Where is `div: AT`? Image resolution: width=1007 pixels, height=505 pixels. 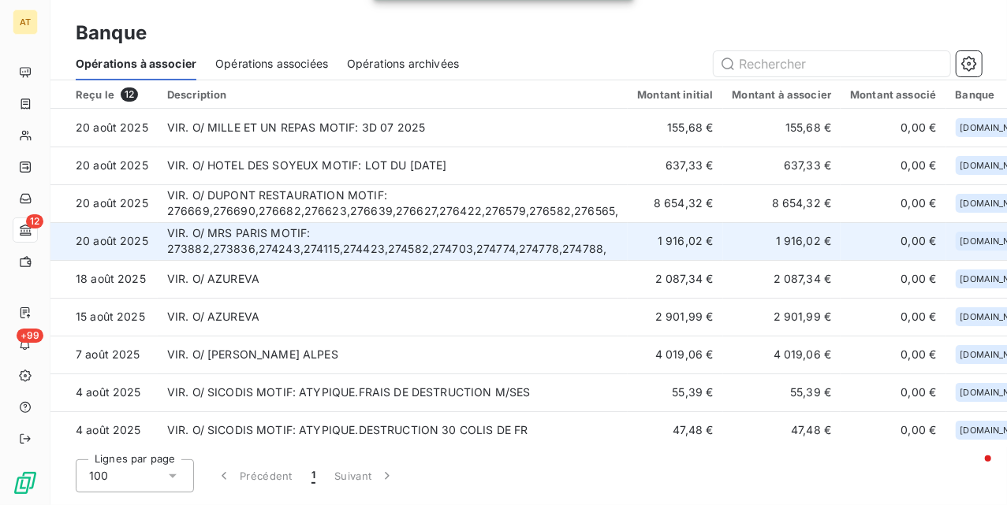 div: AT is located at coordinates (25, 22).